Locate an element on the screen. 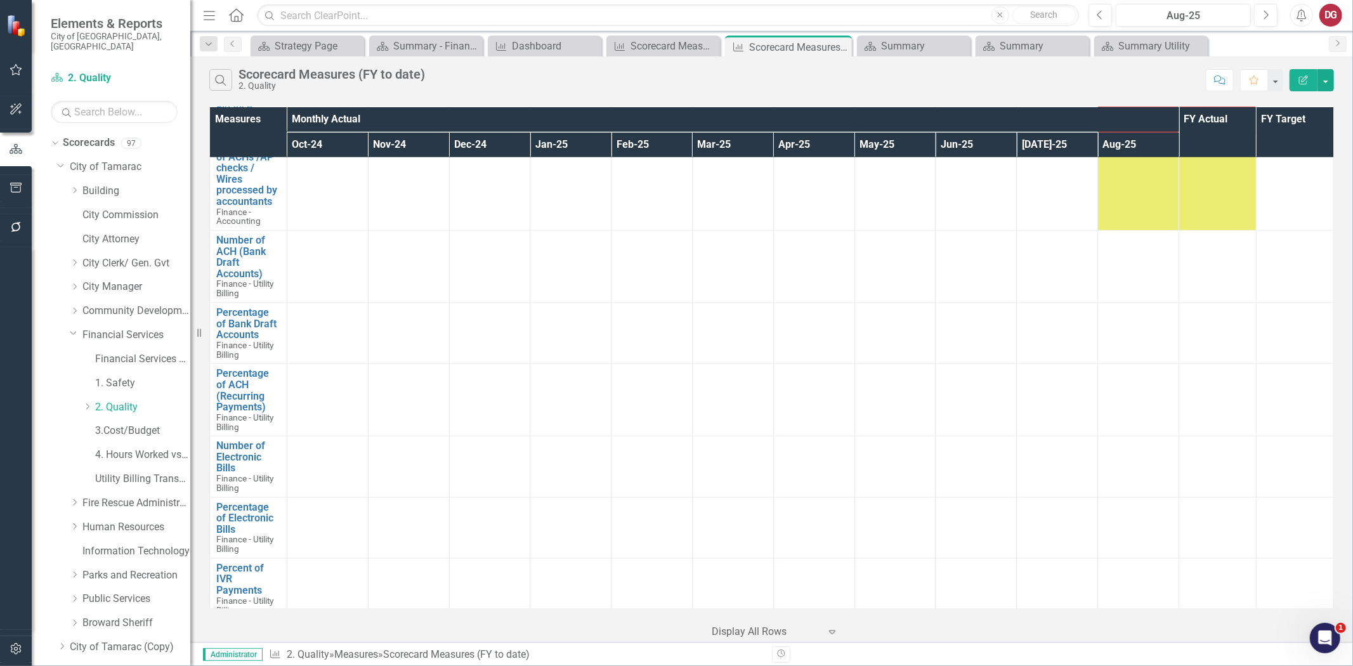 The width and height of the screenshot is (1353, 666). span: Finance - Accounting is located at coordinates (239, 216).